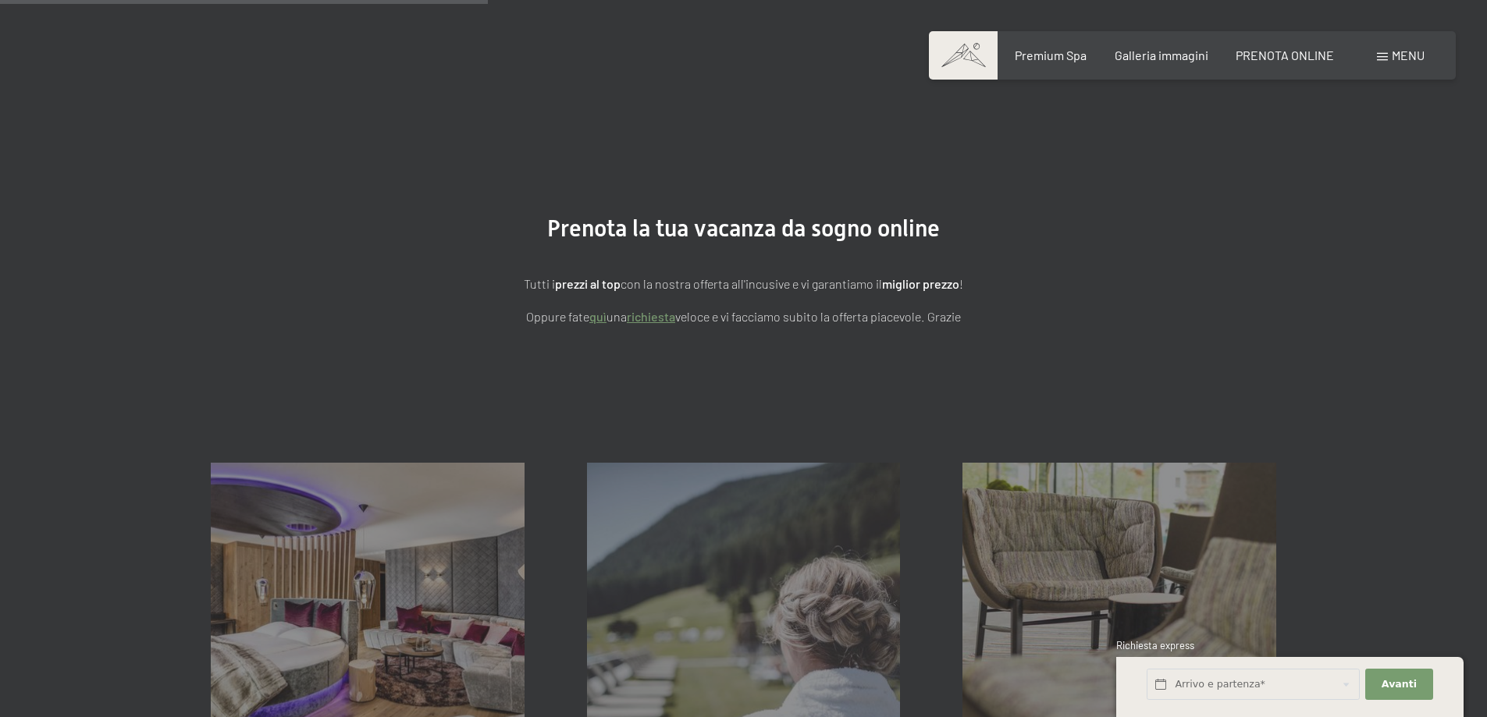  What do you see at coordinates (1162, 55) in the screenshot?
I see `span: Galleria immagini` at bounding box center [1162, 55].